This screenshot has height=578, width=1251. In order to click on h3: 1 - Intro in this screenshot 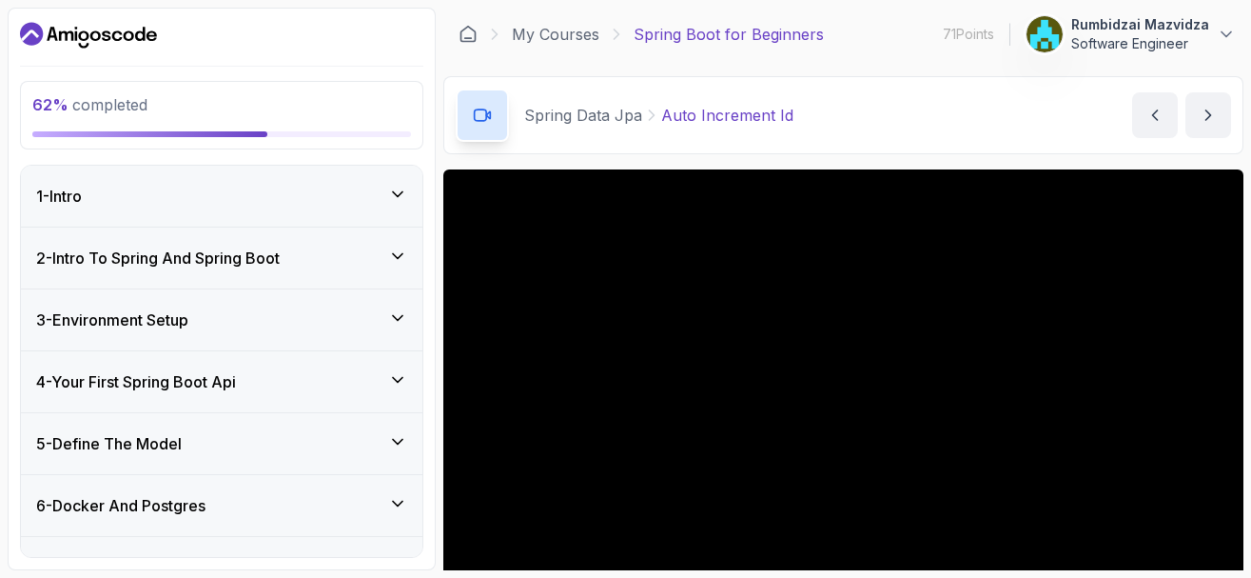, I will do `click(59, 196)`.